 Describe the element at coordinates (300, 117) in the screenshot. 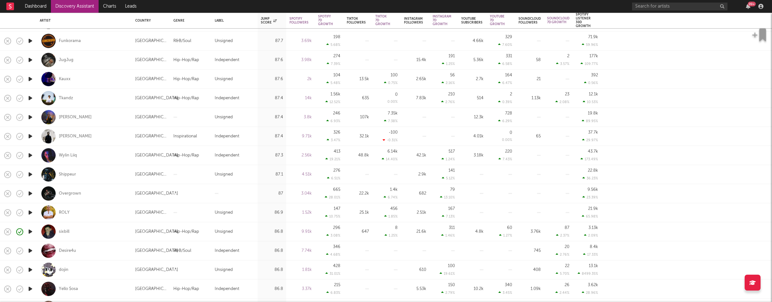

I see `div: 3.8k` at that location.